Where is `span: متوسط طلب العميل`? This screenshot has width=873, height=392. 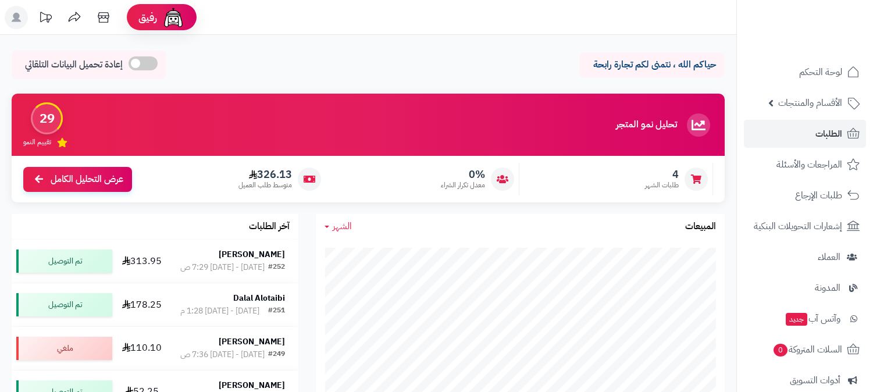
span: متوسط طلب العميل is located at coordinates (265, 185).